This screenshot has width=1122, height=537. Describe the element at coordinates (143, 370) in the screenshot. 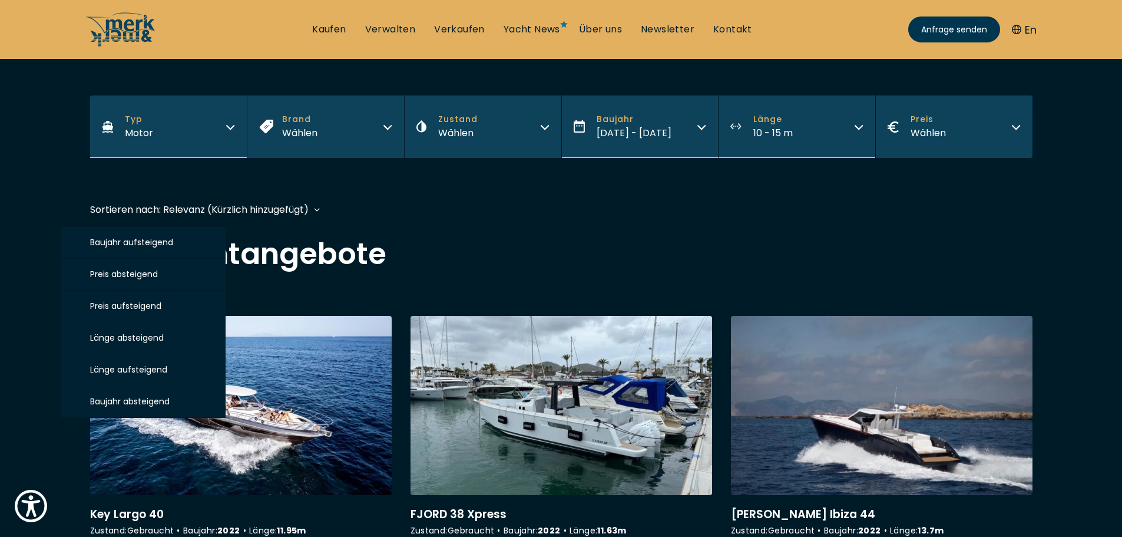

I see `button: Länge aufsteigend` at that location.